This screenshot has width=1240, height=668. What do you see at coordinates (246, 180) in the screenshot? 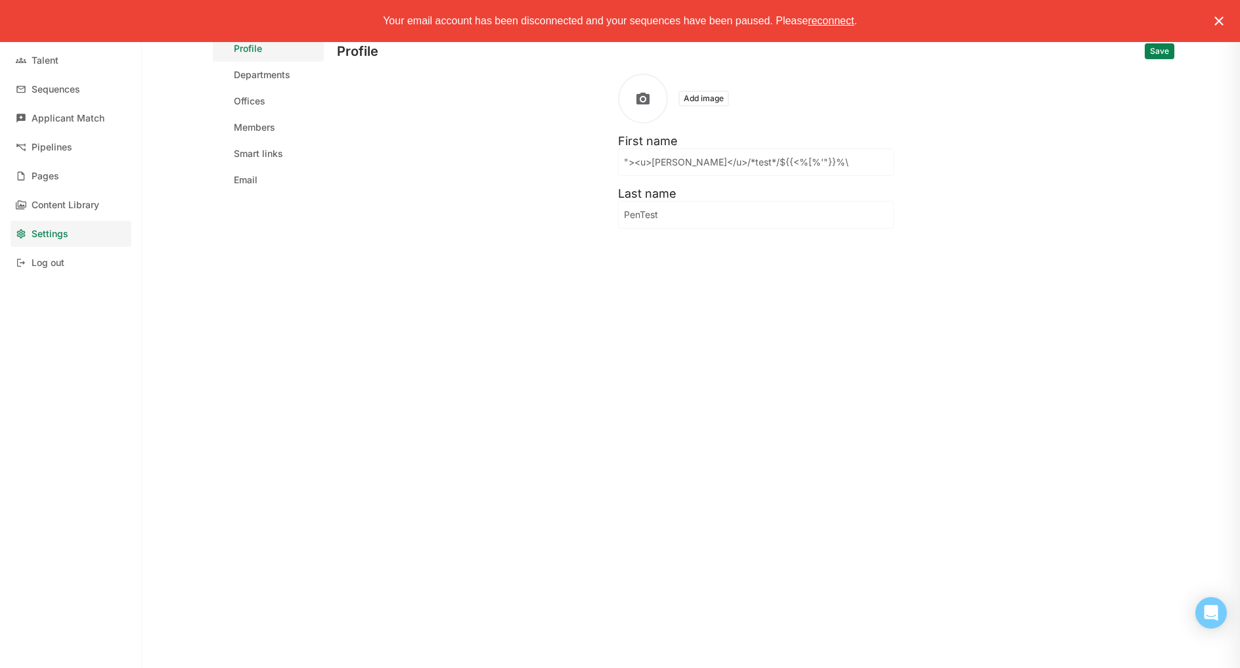
I see `div: Email` at bounding box center [246, 180].